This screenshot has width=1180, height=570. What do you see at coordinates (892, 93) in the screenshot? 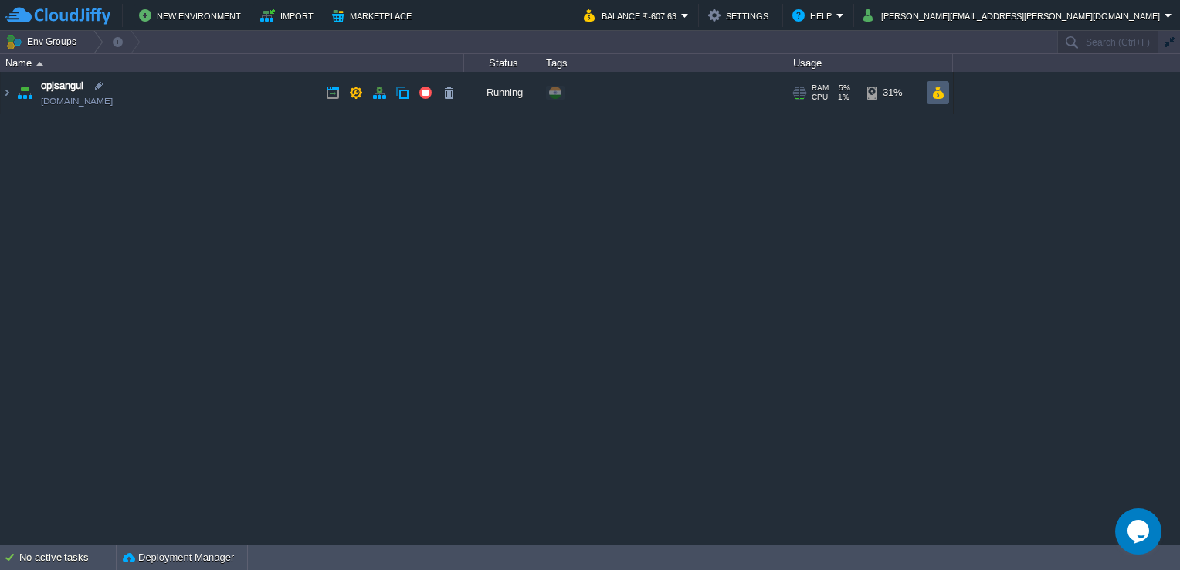
I see `div: 31%` at bounding box center [892, 93].